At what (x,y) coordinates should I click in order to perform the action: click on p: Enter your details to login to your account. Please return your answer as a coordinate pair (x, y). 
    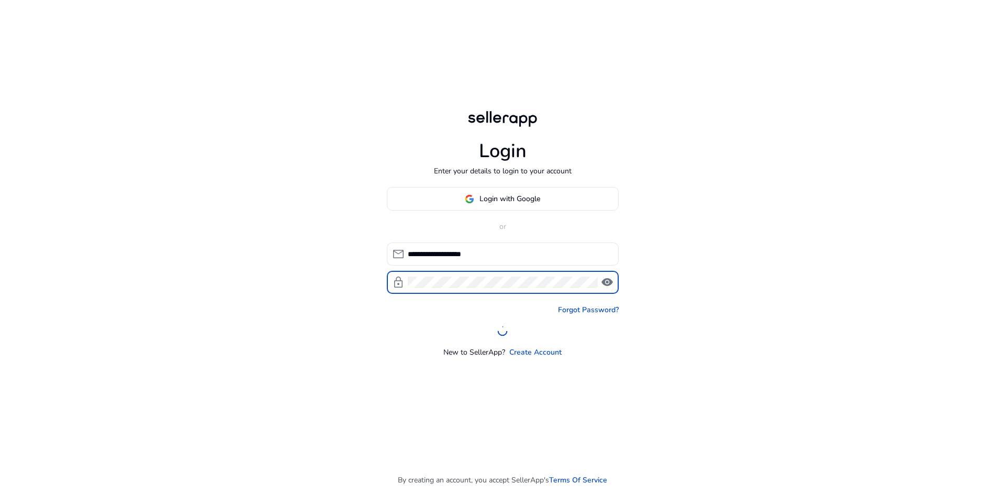
    Looking at the image, I should click on (503, 171).